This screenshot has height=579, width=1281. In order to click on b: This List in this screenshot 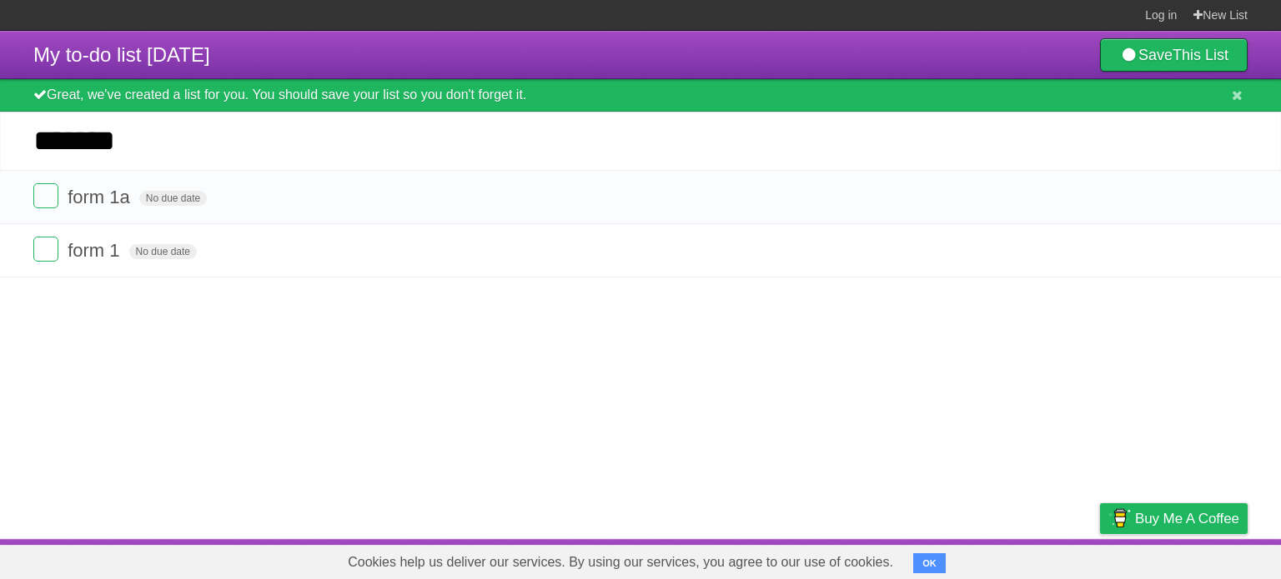, I will do `click(1200, 55)`.